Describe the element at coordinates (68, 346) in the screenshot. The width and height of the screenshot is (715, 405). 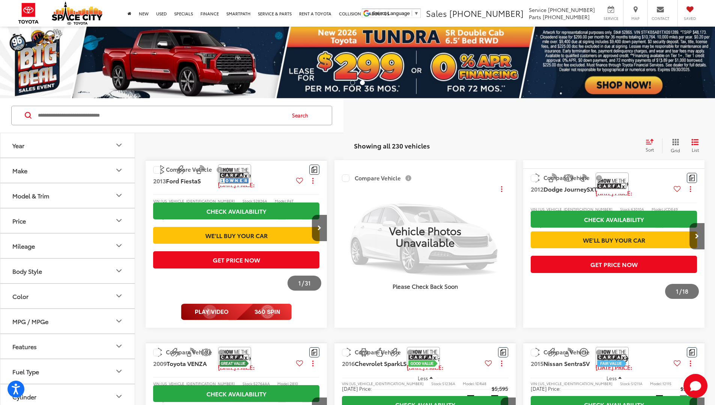
I see `button: FeaturesFeatures` at that location.